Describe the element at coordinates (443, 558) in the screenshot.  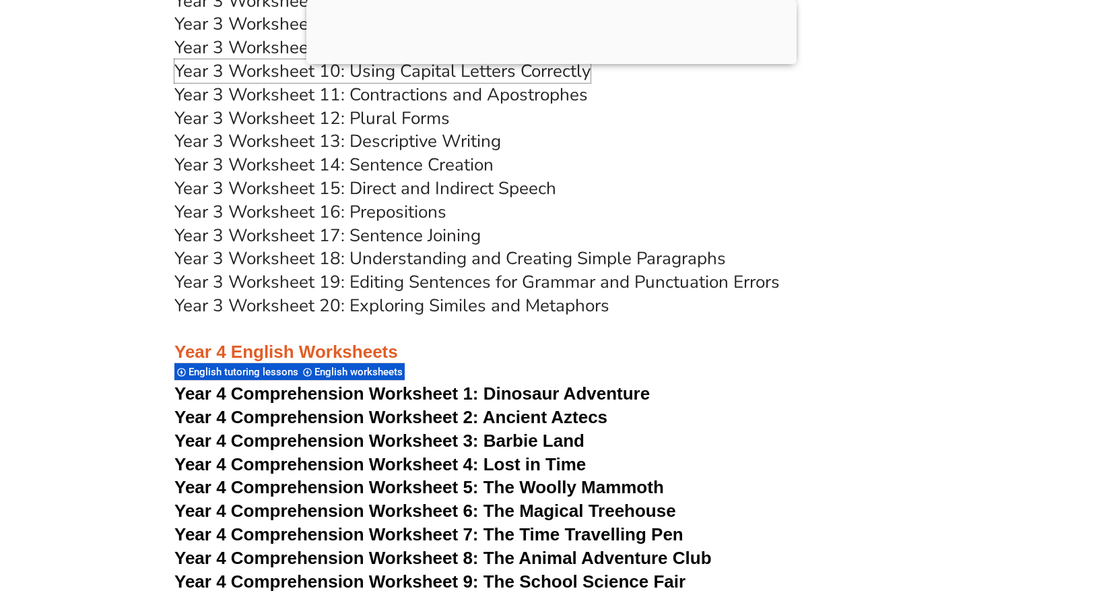
I see `span: Year 4 Comprehension Worksheet 8: The Animal Adventure Club` at that location.